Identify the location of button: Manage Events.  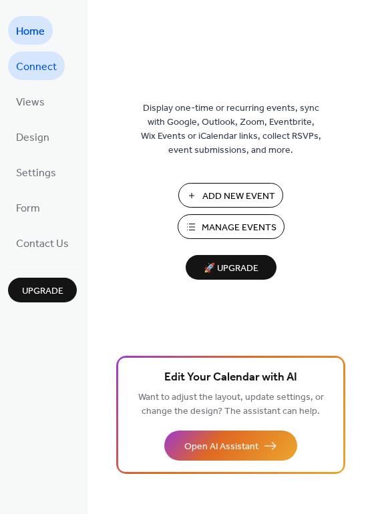
(231, 226).